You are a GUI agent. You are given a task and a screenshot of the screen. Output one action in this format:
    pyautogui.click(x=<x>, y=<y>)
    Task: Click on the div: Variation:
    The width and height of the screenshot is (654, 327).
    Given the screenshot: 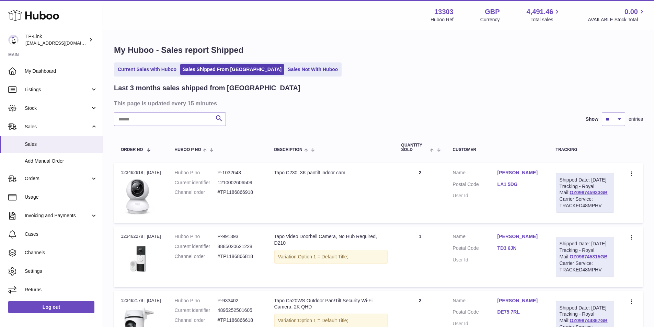 What is the action you would take?
    pyautogui.click(x=331, y=257)
    